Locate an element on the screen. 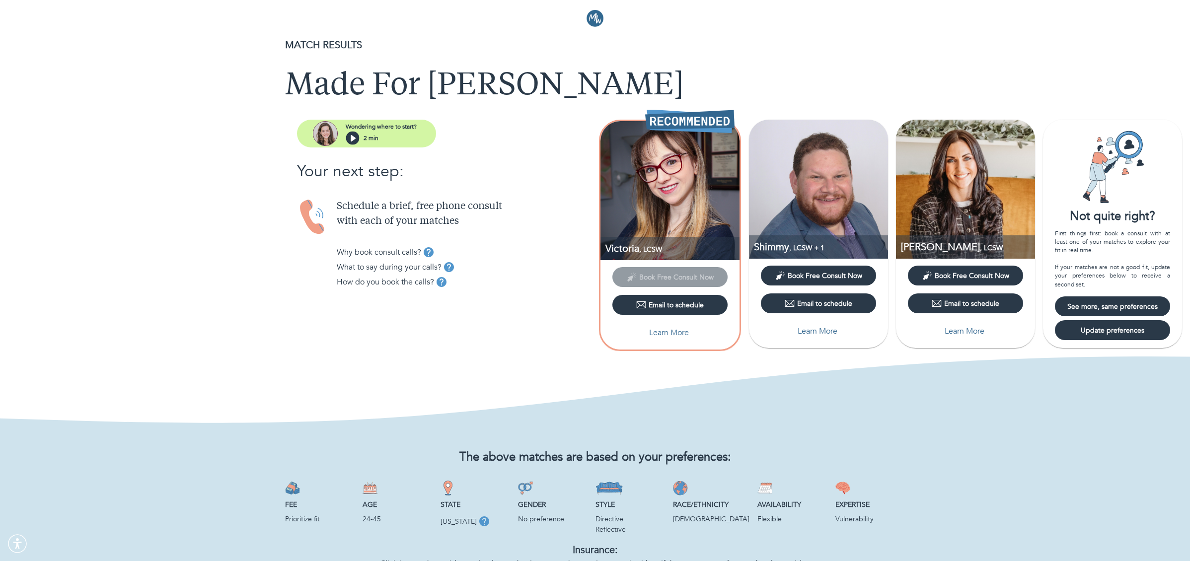  p: Why book consult calls? is located at coordinates (379, 252).